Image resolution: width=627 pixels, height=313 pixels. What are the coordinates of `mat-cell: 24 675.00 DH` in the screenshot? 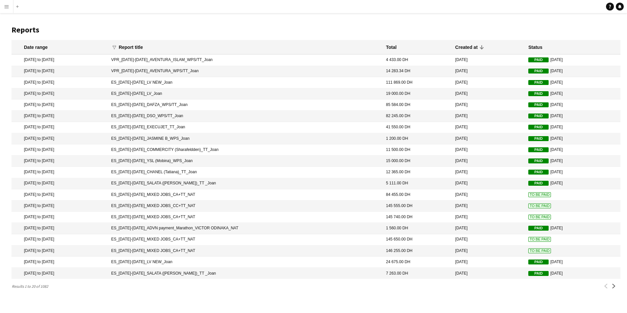 It's located at (417, 262).